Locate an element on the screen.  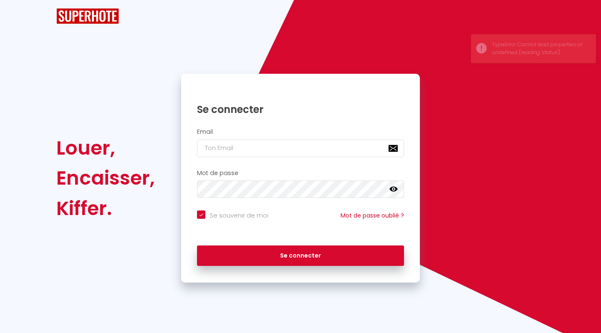
div: Louer, is located at coordinates (106, 148).